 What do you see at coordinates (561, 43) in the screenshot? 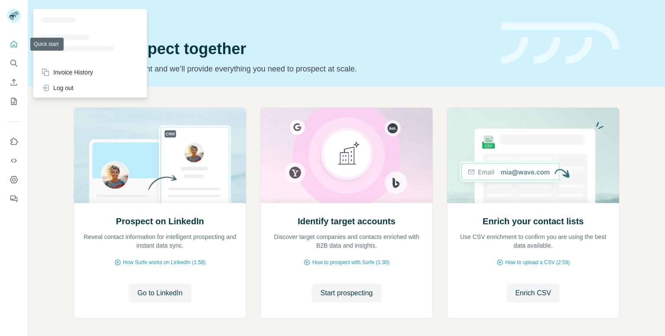
I see `img: banner` at bounding box center [561, 43].